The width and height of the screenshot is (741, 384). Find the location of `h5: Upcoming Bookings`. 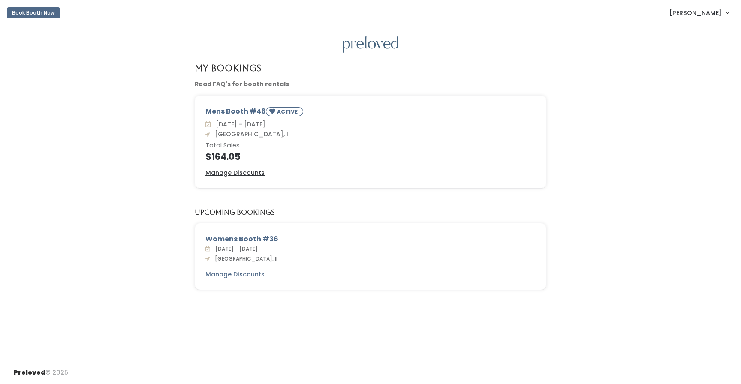

h5: Upcoming Bookings is located at coordinates (235, 213).